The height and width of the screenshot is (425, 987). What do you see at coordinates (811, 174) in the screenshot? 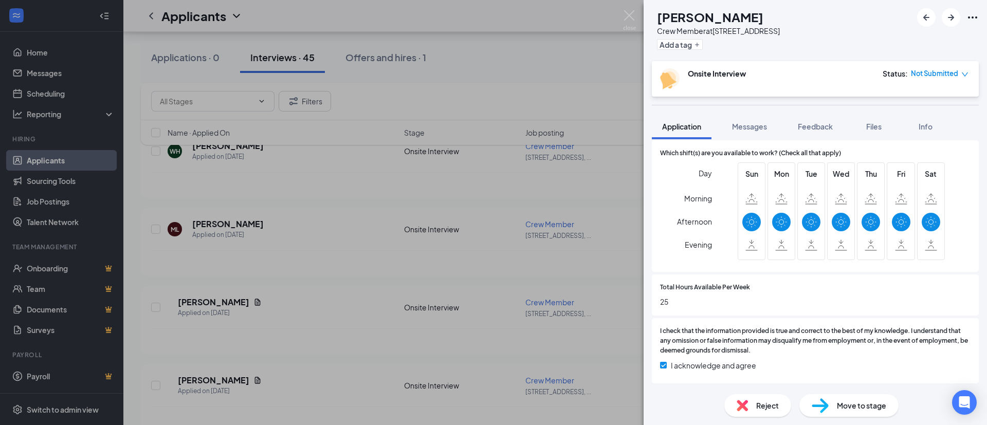
I see `span: Tue` at bounding box center [811, 174].